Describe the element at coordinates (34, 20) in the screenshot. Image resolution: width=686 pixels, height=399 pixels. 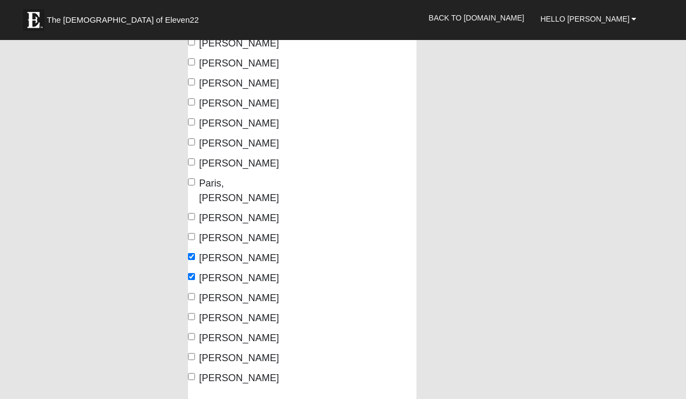
I see `img: Eleven22 logo` at that location.